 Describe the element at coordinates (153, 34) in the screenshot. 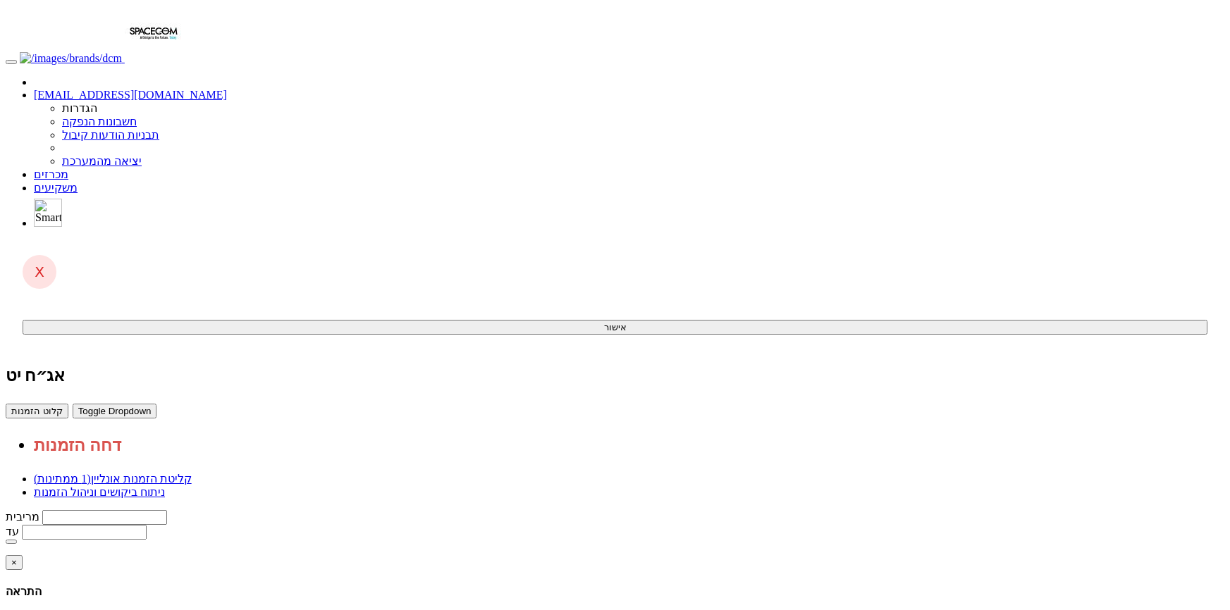

I see `img: חלל-תקשורת בע"מ - אג״ח (יט)` at that location.